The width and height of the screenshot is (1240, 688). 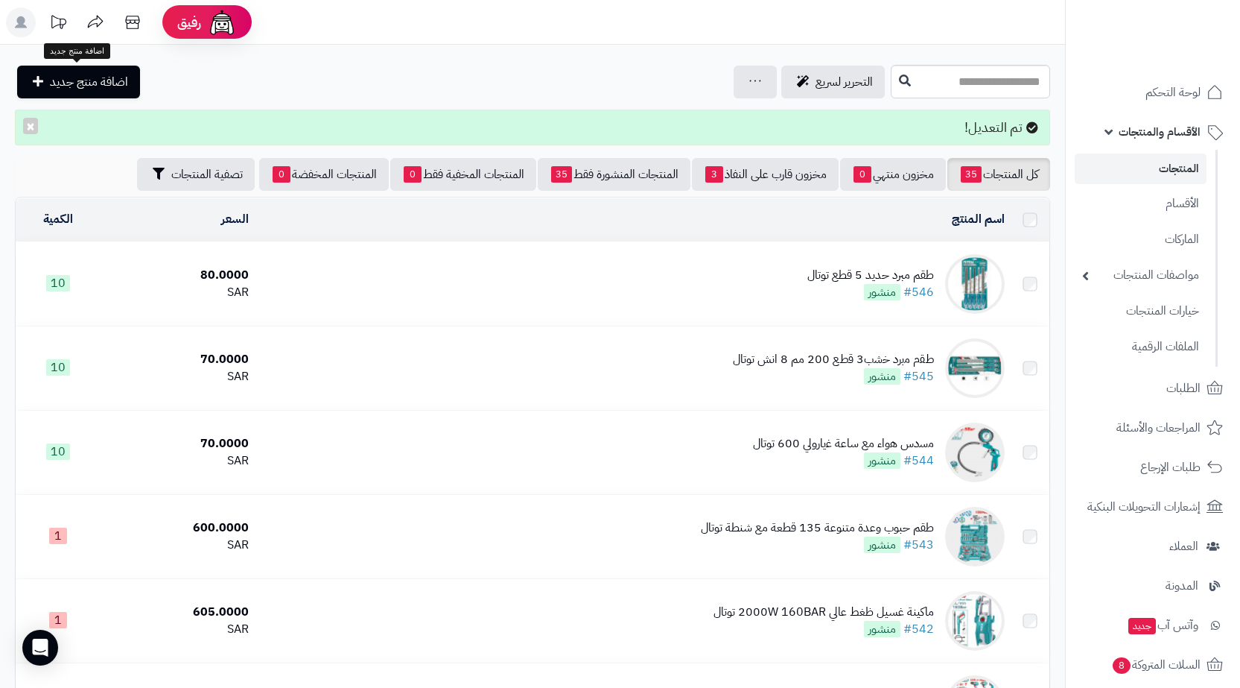 I want to click on div: ماكينة غسيل ظغط عالي 2000W 160BAR توتال, so click(x=824, y=612).